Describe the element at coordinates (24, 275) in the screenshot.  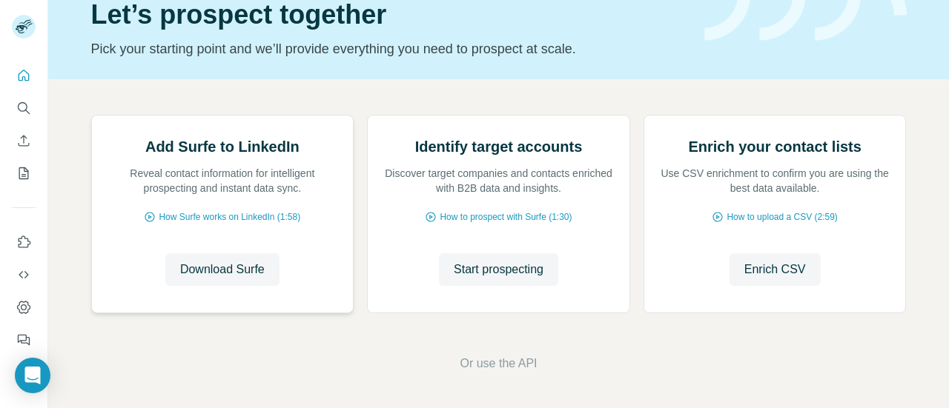
I see `button: Use Surfe API` at that location.